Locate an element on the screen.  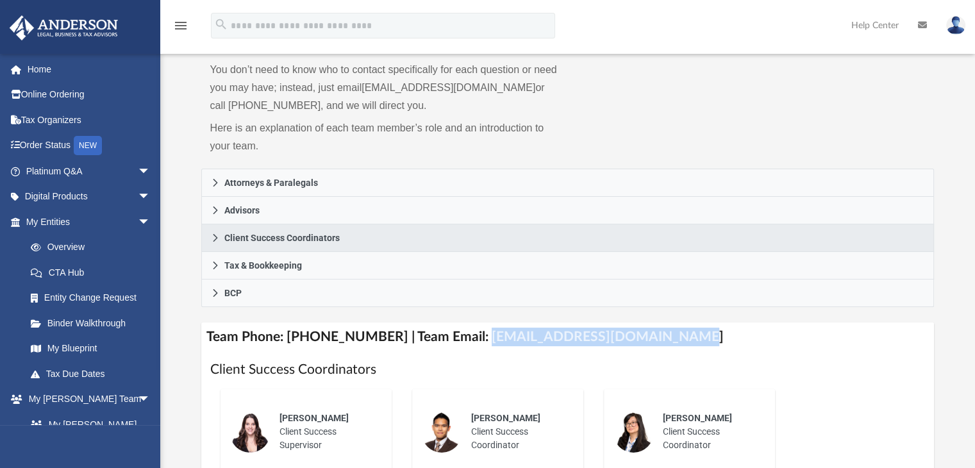
h1: Client Success Coordinators is located at coordinates (568, 369).